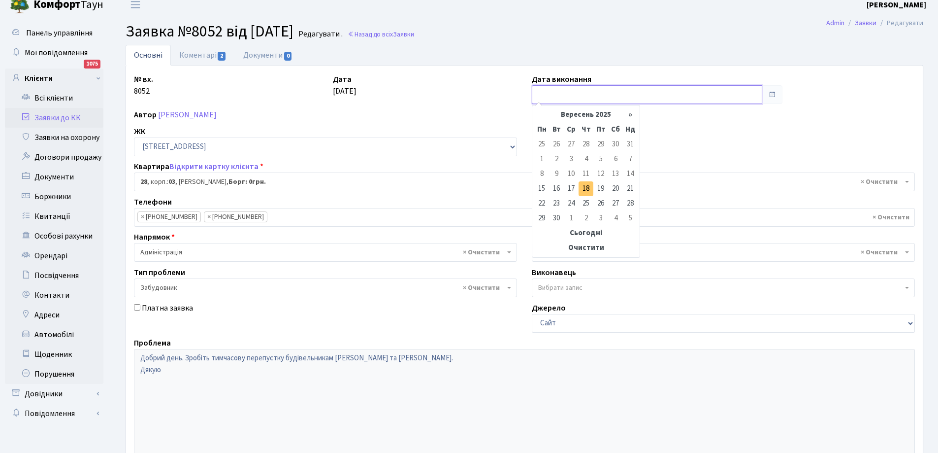 This screenshot has width=938, height=453. Describe the element at coordinates (561, 79) in the screenshot. I see `label: Дата виконання` at that location.